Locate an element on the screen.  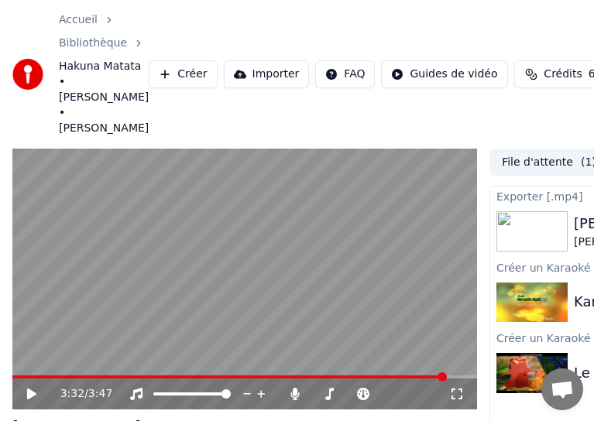
img: youka is located at coordinates (28, 74).